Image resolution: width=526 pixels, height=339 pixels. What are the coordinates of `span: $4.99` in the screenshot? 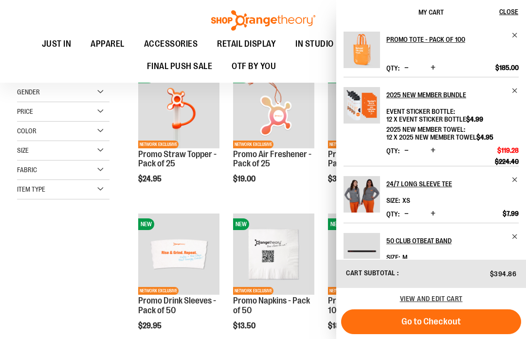 It's located at (475, 119).